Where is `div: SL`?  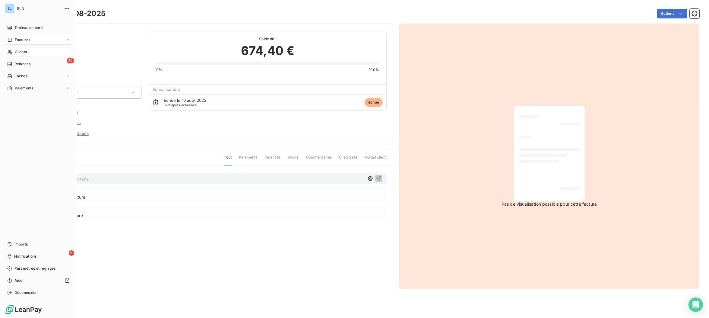 div: SL is located at coordinates (10, 8).